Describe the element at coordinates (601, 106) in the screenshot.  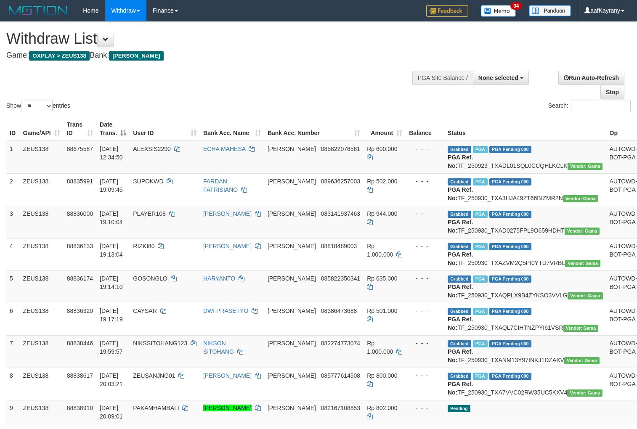
I see `input: Search:` at that location.